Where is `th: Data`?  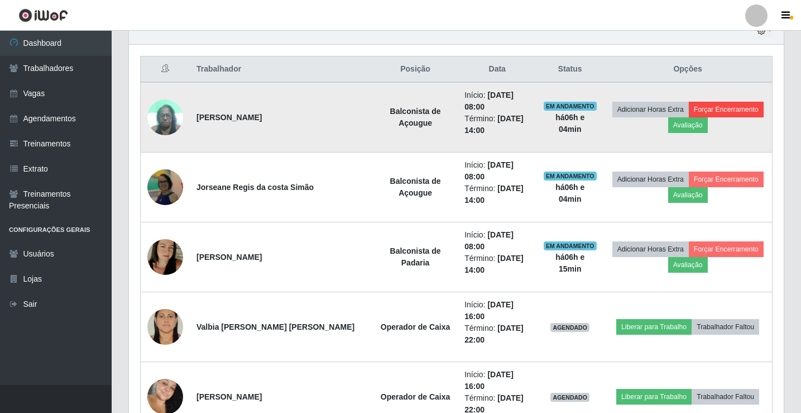 th: Data is located at coordinates (497, 69).